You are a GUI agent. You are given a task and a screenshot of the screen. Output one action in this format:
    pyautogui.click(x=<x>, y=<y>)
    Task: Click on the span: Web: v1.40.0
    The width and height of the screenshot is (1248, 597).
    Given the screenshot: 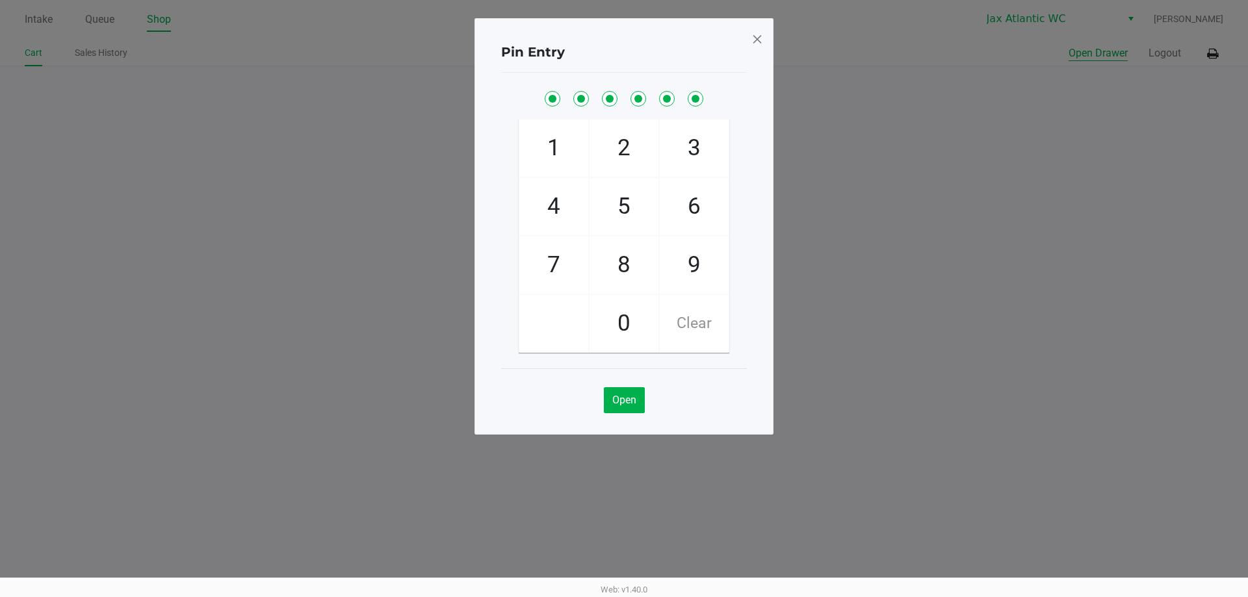 What is the action you would take?
    pyautogui.click(x=624, y=590)
    